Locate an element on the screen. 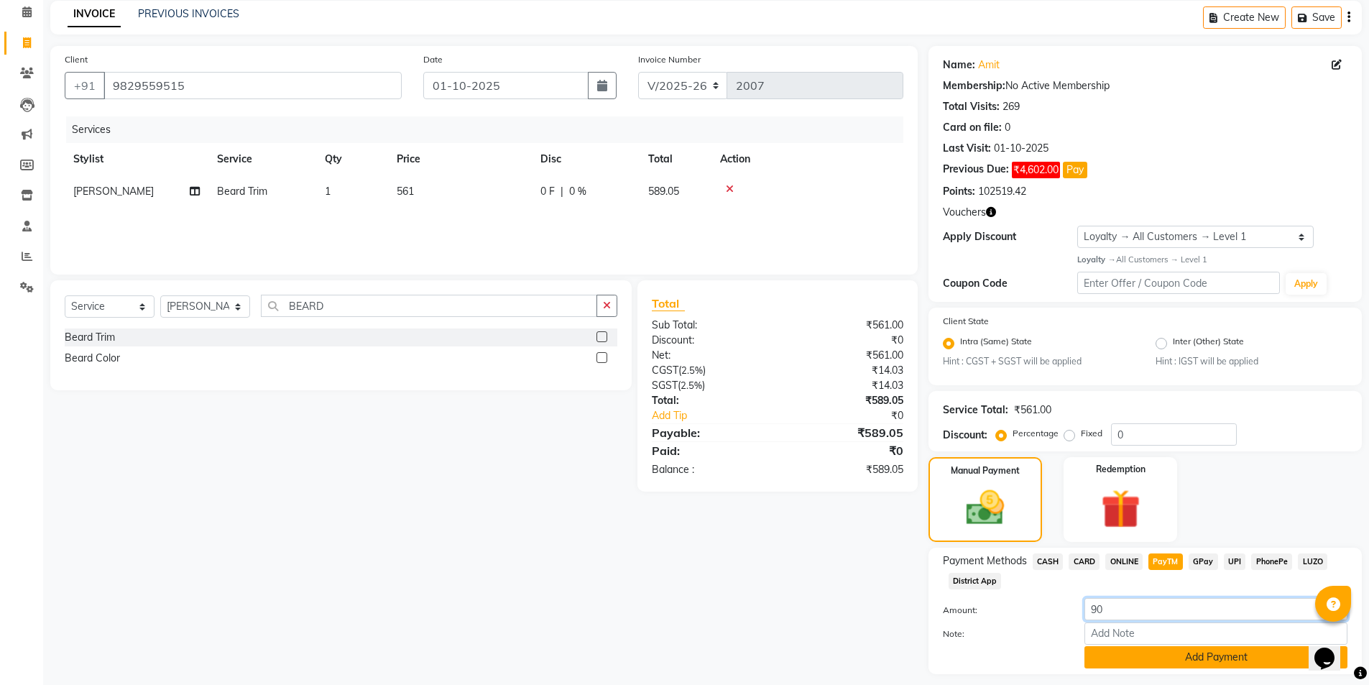 This screenshot has width=1369, height=685. img: _cash.svg is located at coordinates (985, 507).